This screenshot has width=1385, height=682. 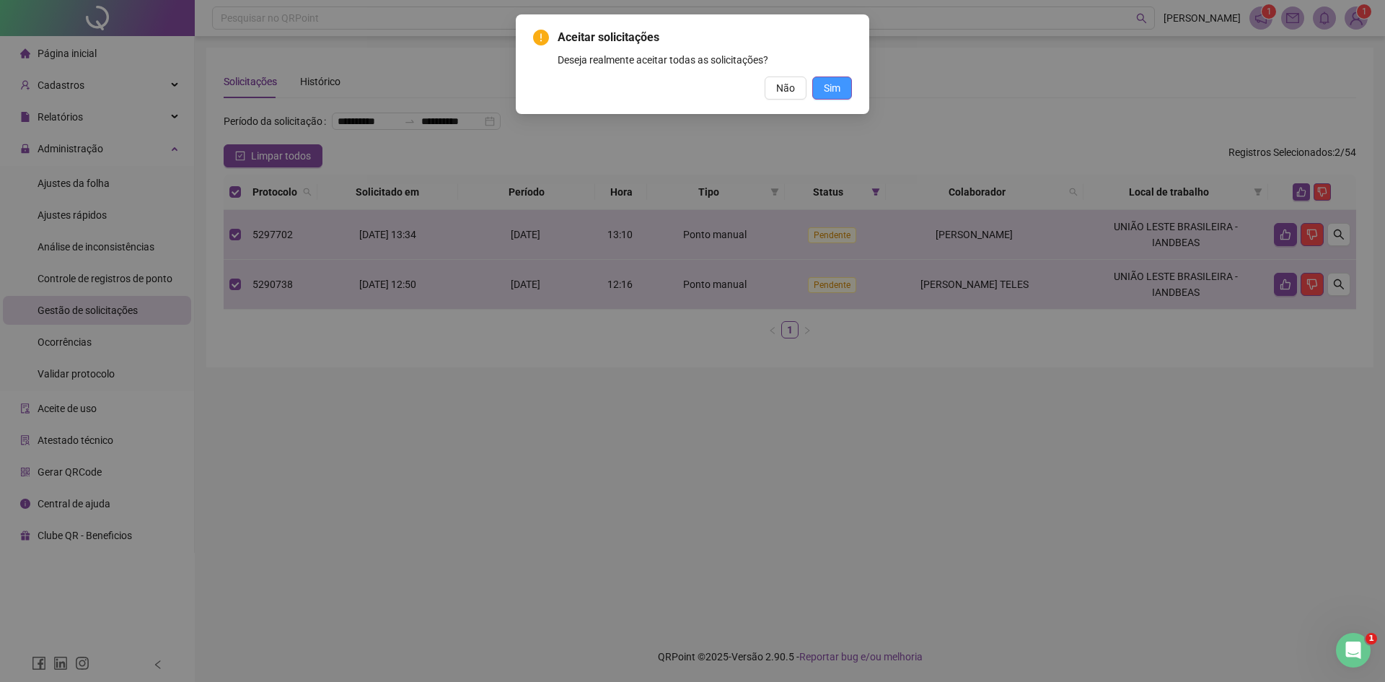 What do you see at coordinates (832, 88) in the screenshot?
I see `span: Sim` at bounding box center [832, 88].